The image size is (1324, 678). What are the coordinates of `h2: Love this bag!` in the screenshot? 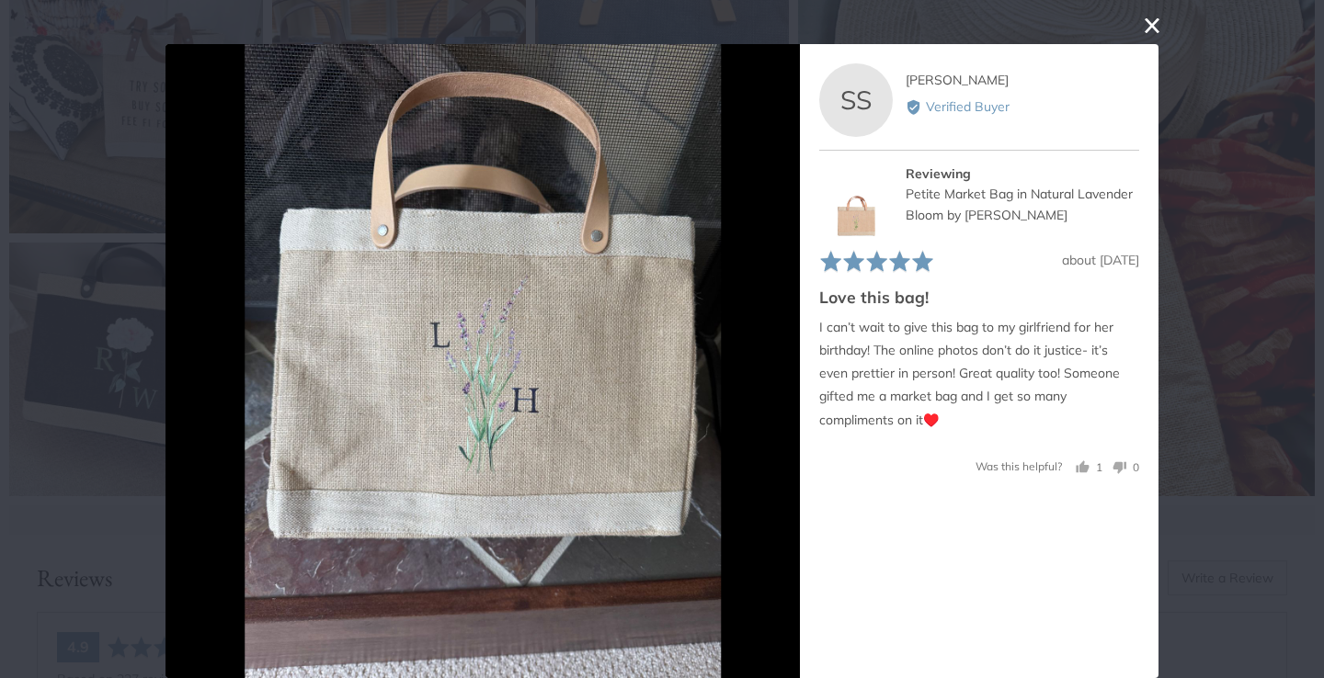 It's located at (979, 296).